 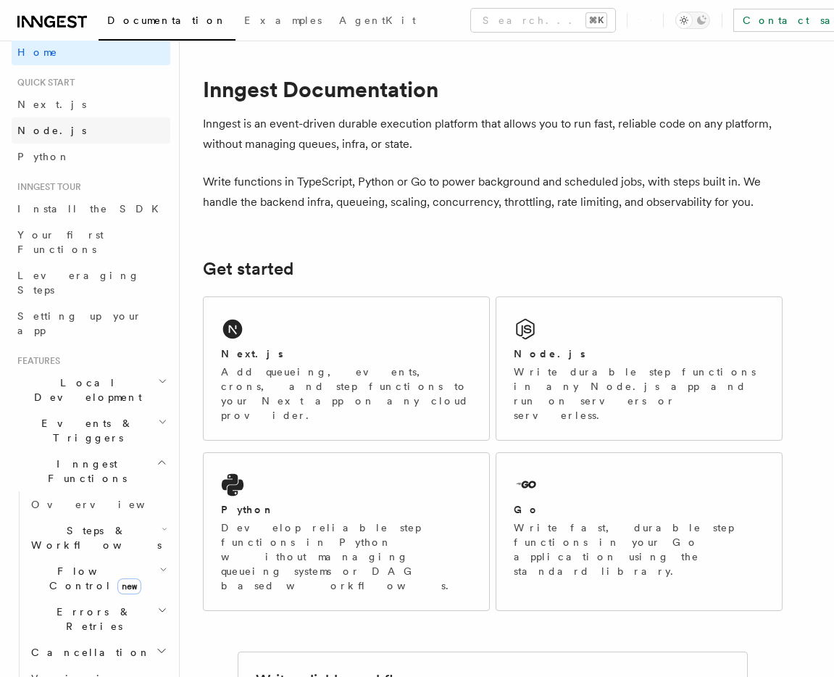 I want to click on a: GoWrite fast, durable step functions in your Go application using the standard library., so click(x=639, y=531).